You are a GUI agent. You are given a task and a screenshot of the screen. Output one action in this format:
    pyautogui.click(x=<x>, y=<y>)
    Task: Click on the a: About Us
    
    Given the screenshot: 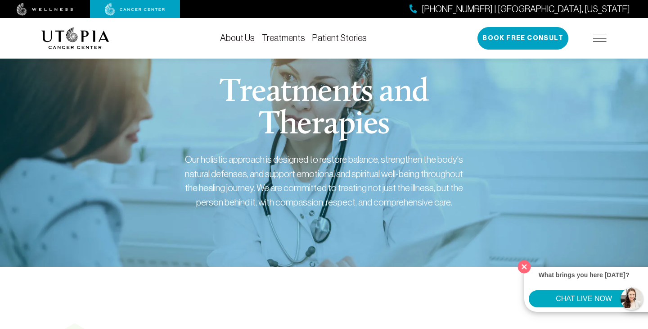 What is the action you would take?
    pyautogui.click(x=237, y=38)
    